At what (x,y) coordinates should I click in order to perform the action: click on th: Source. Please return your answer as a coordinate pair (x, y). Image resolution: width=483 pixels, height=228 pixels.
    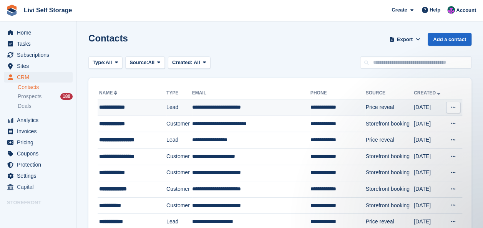
    Looking at the image, I should click on (389, 93).